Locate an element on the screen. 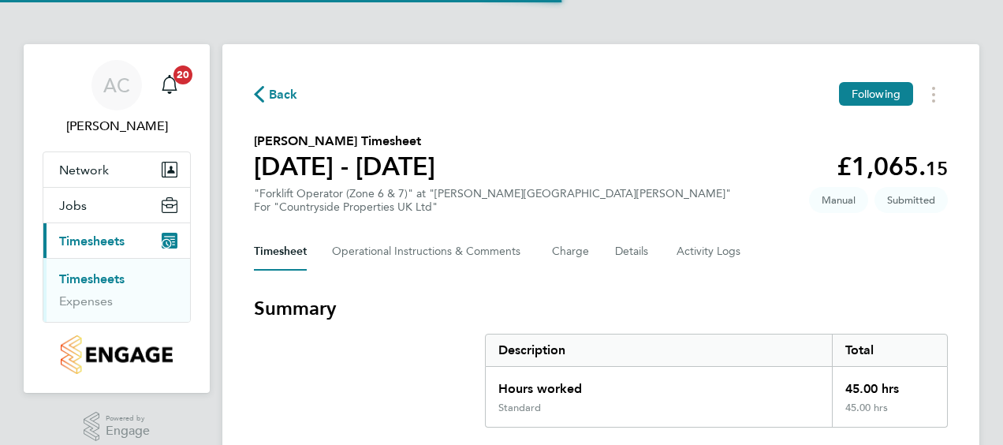  a: Expenses is located at coordinates (86, 300).